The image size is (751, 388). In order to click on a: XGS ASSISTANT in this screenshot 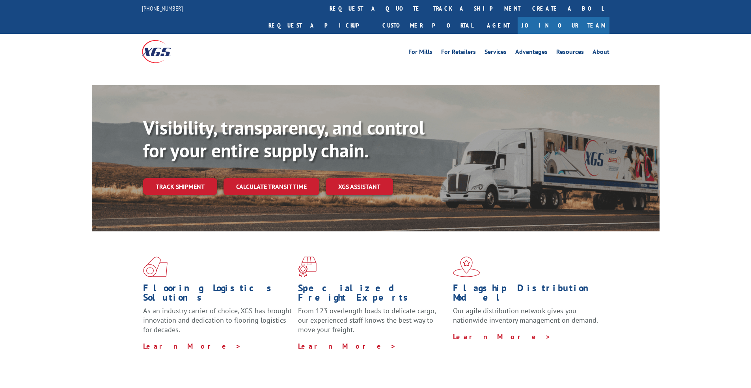, I will do `click(359, 187)`.